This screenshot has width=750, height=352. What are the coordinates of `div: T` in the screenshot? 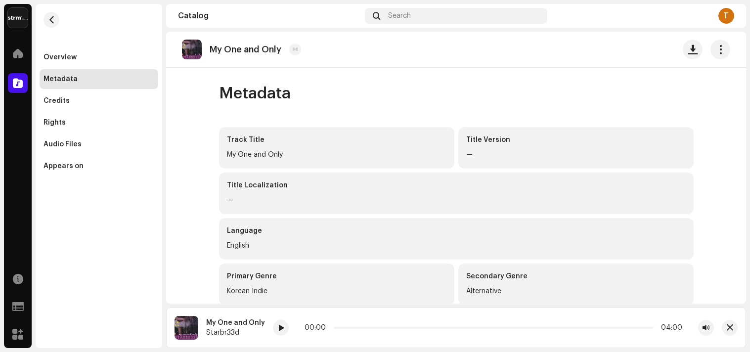 It's located at (727, 16).